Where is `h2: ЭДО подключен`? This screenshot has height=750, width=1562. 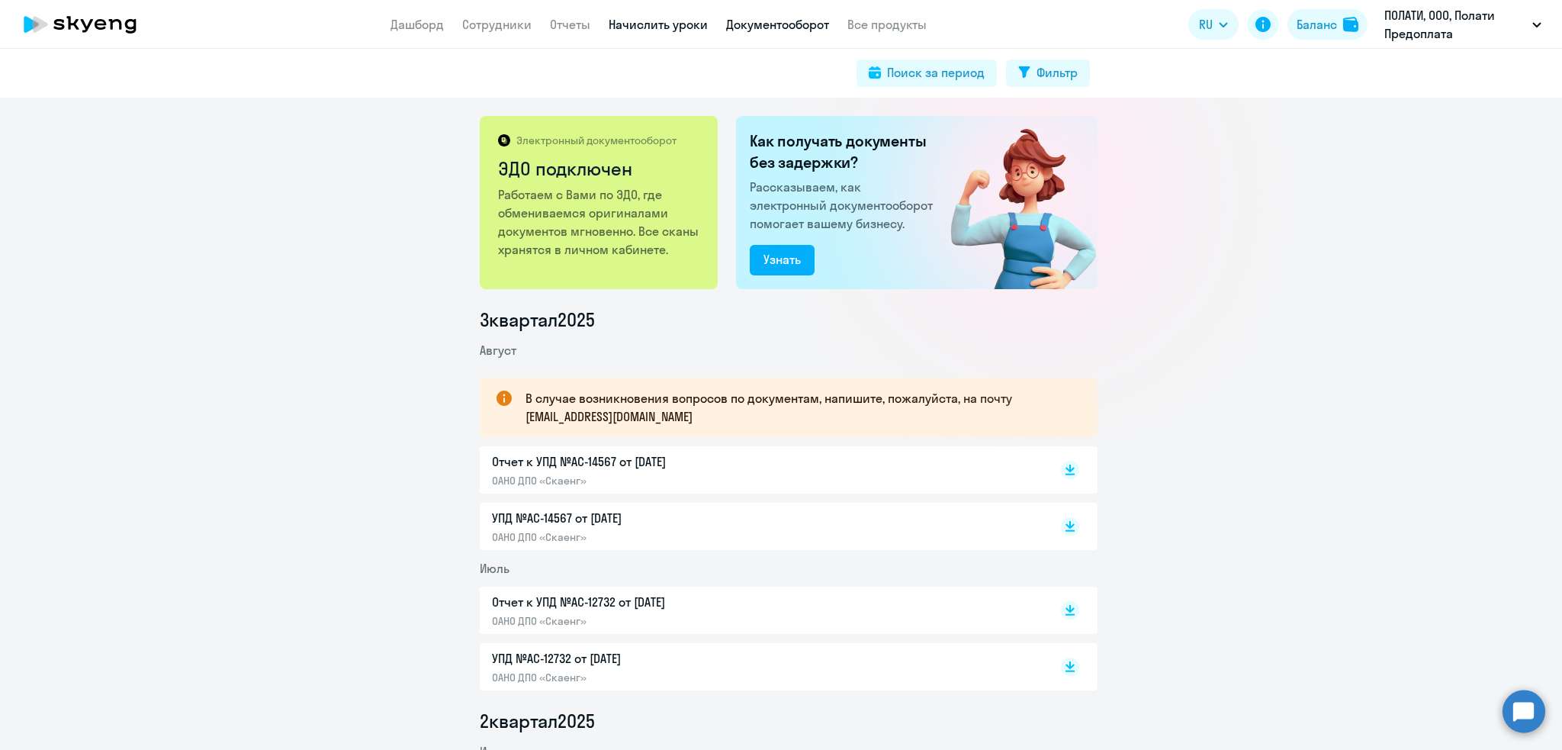 h2: ЭДО подключен is located at coordinates (599, 169).